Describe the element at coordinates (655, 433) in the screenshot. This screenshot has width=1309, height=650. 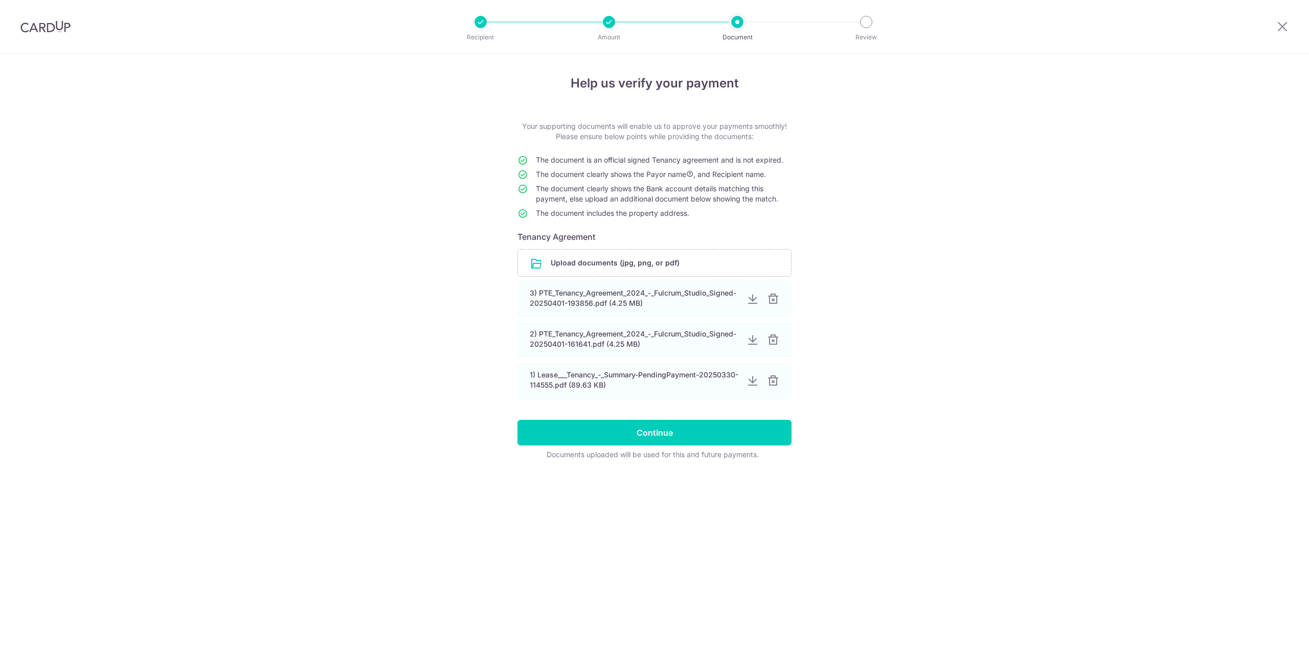
I see `input: Continue` at that location.